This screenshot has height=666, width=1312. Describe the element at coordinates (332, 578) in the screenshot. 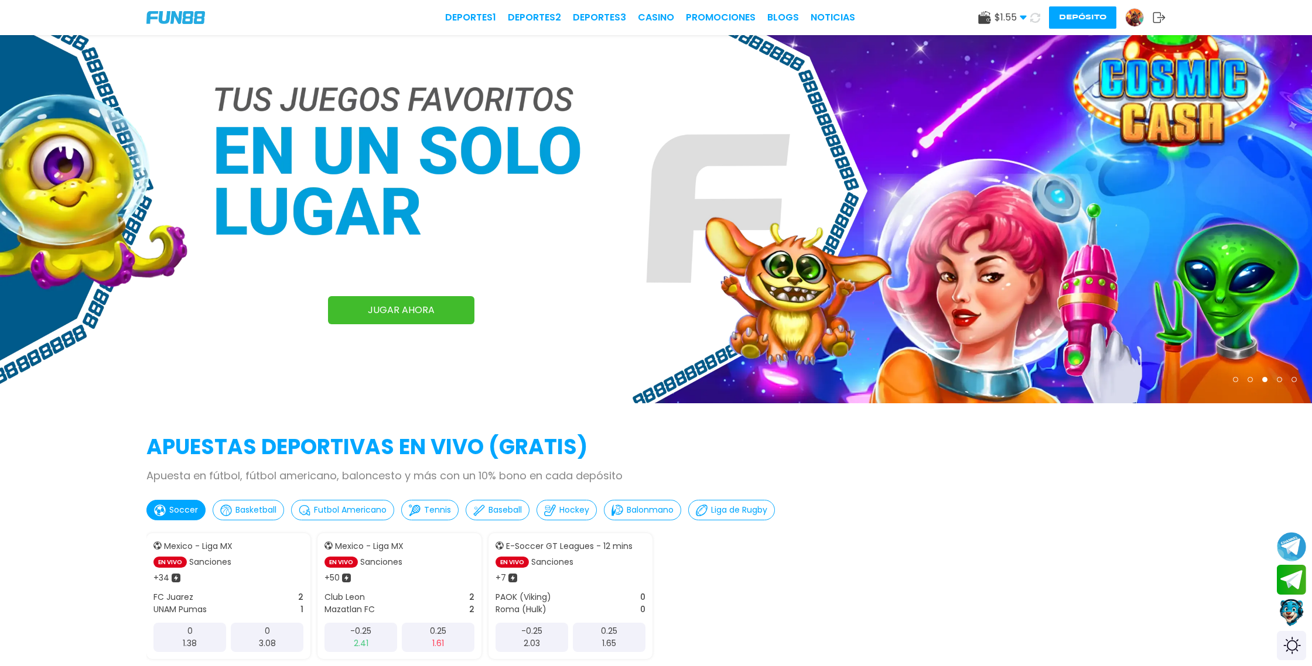

I see `p: + 50` at that location.